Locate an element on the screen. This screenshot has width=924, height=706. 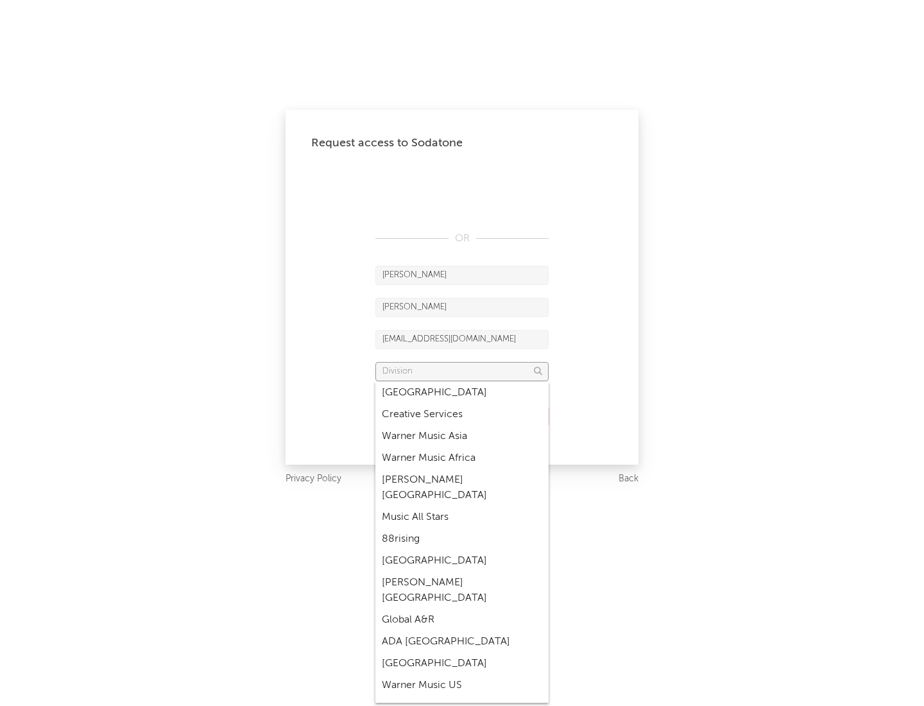
div: Music All Stars is located at coordinates (462, 517).